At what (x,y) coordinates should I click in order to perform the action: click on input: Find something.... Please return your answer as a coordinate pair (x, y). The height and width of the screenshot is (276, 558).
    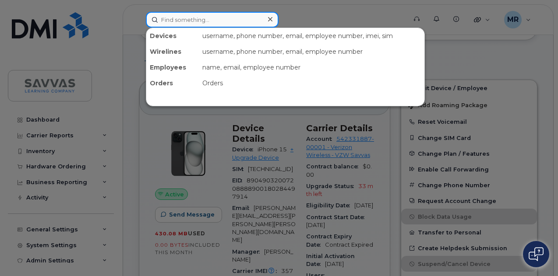
    Looking at the image, I should click on (212, 20).